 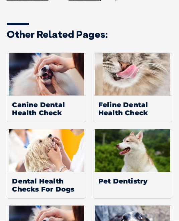 What do you see at coordinates (170, 34) in the screenshot?
I see `button: Search` at bounding box center [170, 34].